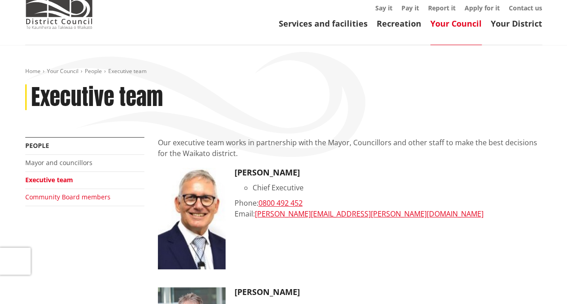  Describe the element at coordinates (350, 148) in the screenshot. I see `p: Our executive team works in partnership with the Mayor, Councillors and other staff to make the b...` at that location.